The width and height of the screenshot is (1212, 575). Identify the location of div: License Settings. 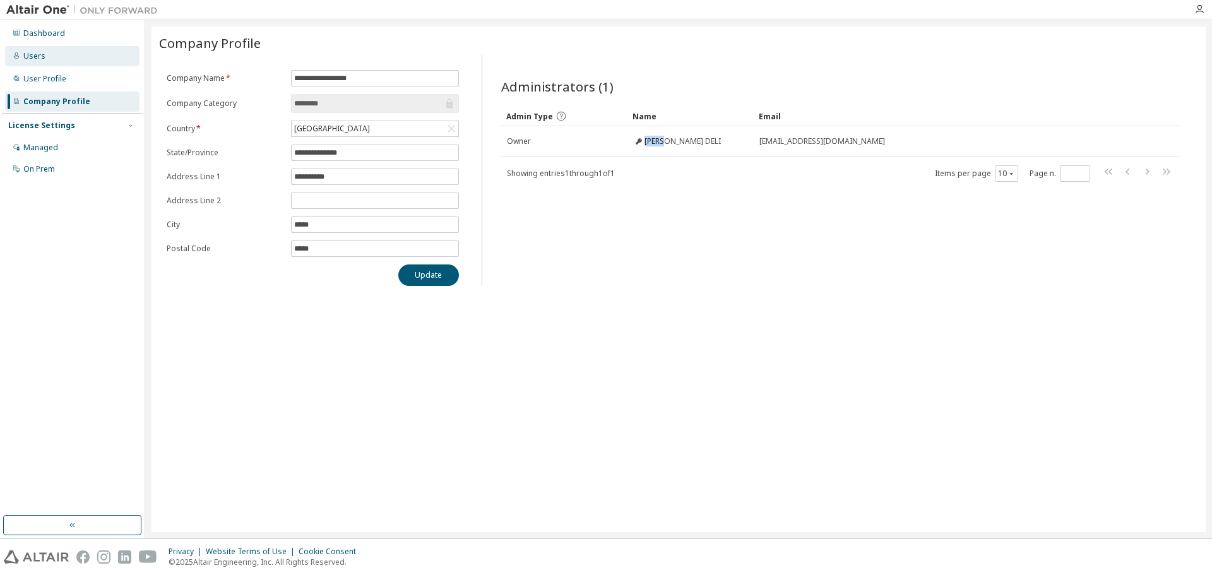
(42, 126).